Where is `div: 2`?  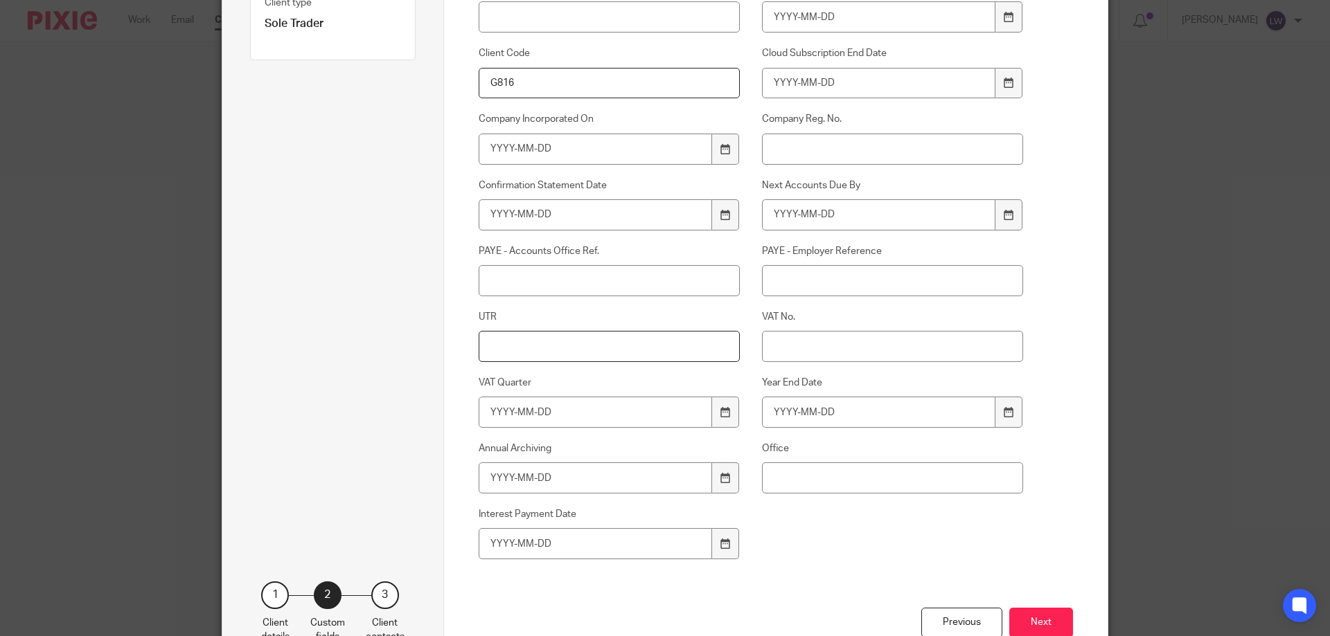 div: 2 is located at coordinates (328, 596).